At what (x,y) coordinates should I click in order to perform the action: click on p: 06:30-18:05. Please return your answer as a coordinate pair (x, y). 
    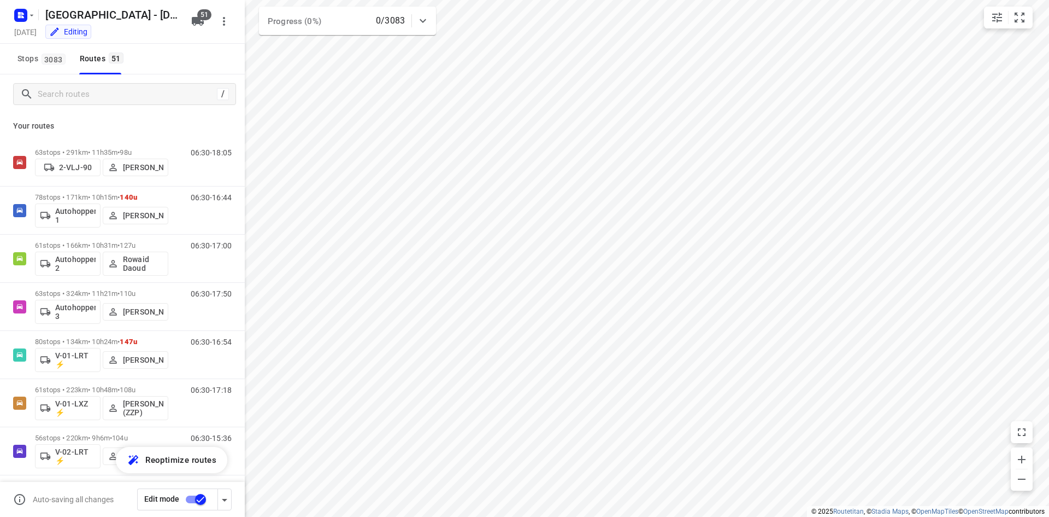
    Looking at the image, I should click on (211, 153).